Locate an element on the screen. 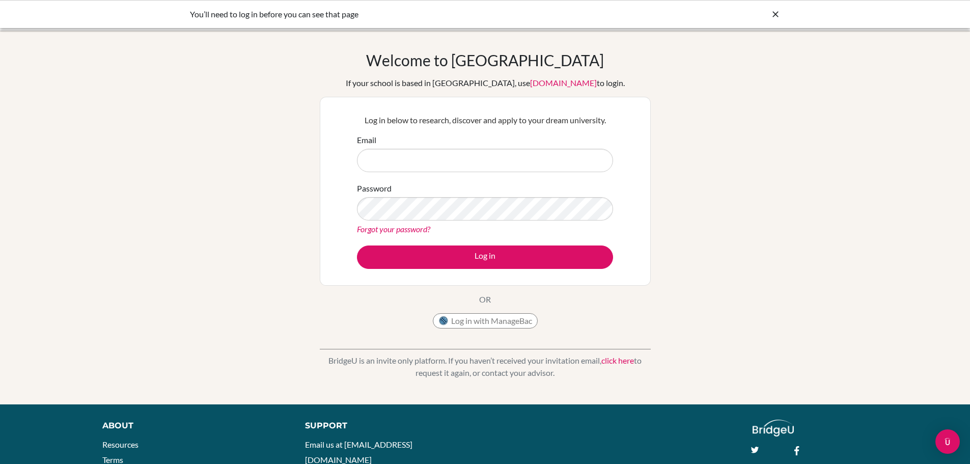 This screenshot has width=970, height=464. a: Resources is located at coordinates (120, 444).